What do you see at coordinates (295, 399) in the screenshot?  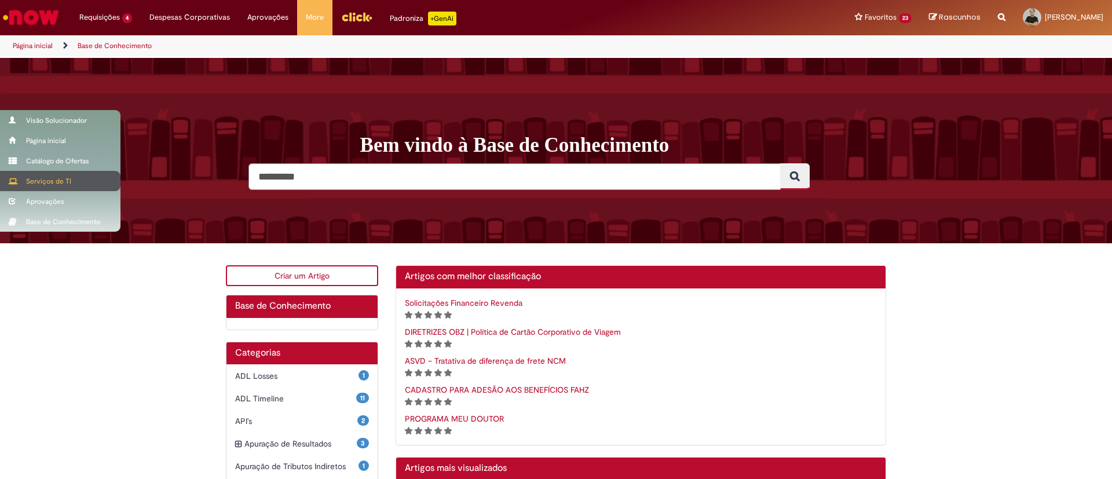 I see `span: ADL Timeline` at bounding box center [295, 399].